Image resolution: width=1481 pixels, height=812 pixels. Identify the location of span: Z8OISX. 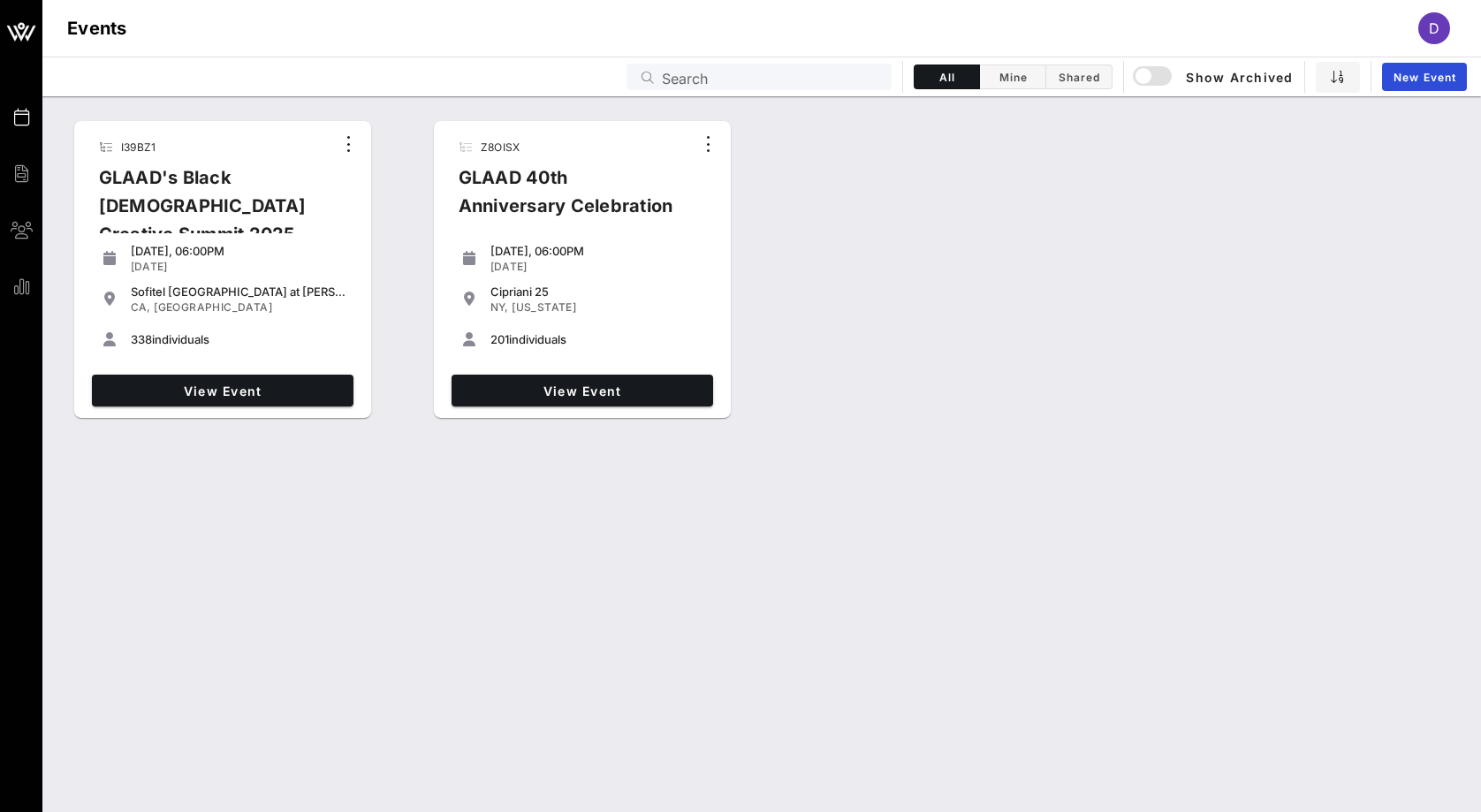
(501, 147).